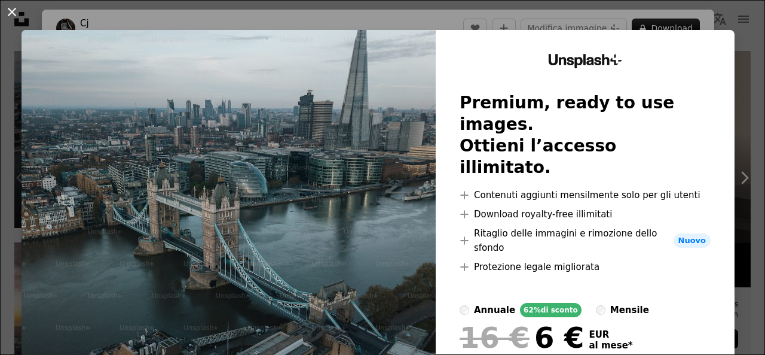 The image size is (765, 355). What do you see at coordinates (630, 310) in the screenshot?
I see `div: mensile` at bounding box center [630, 310].